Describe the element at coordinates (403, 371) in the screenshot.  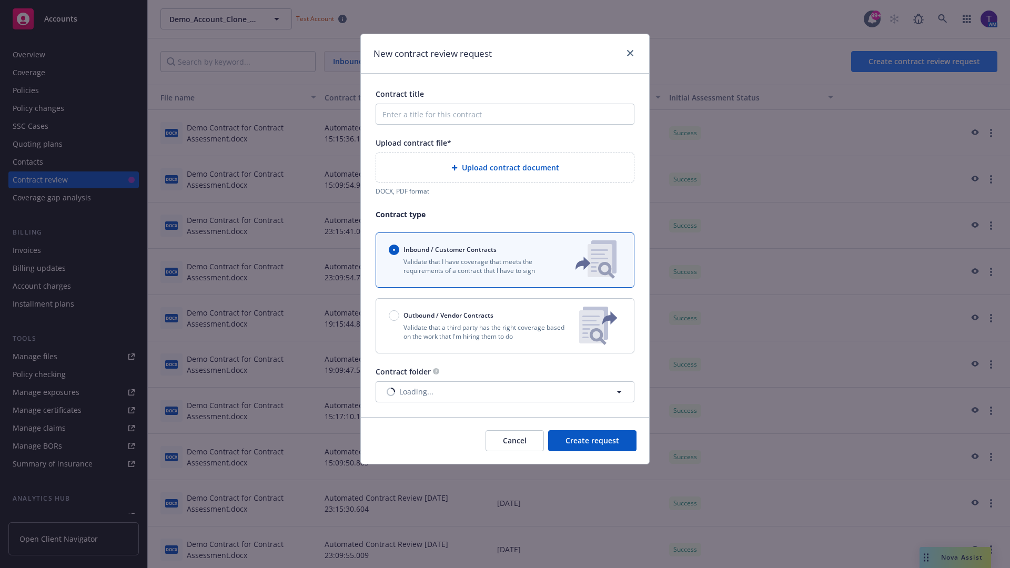
I see `span: Contract folder` at that location.